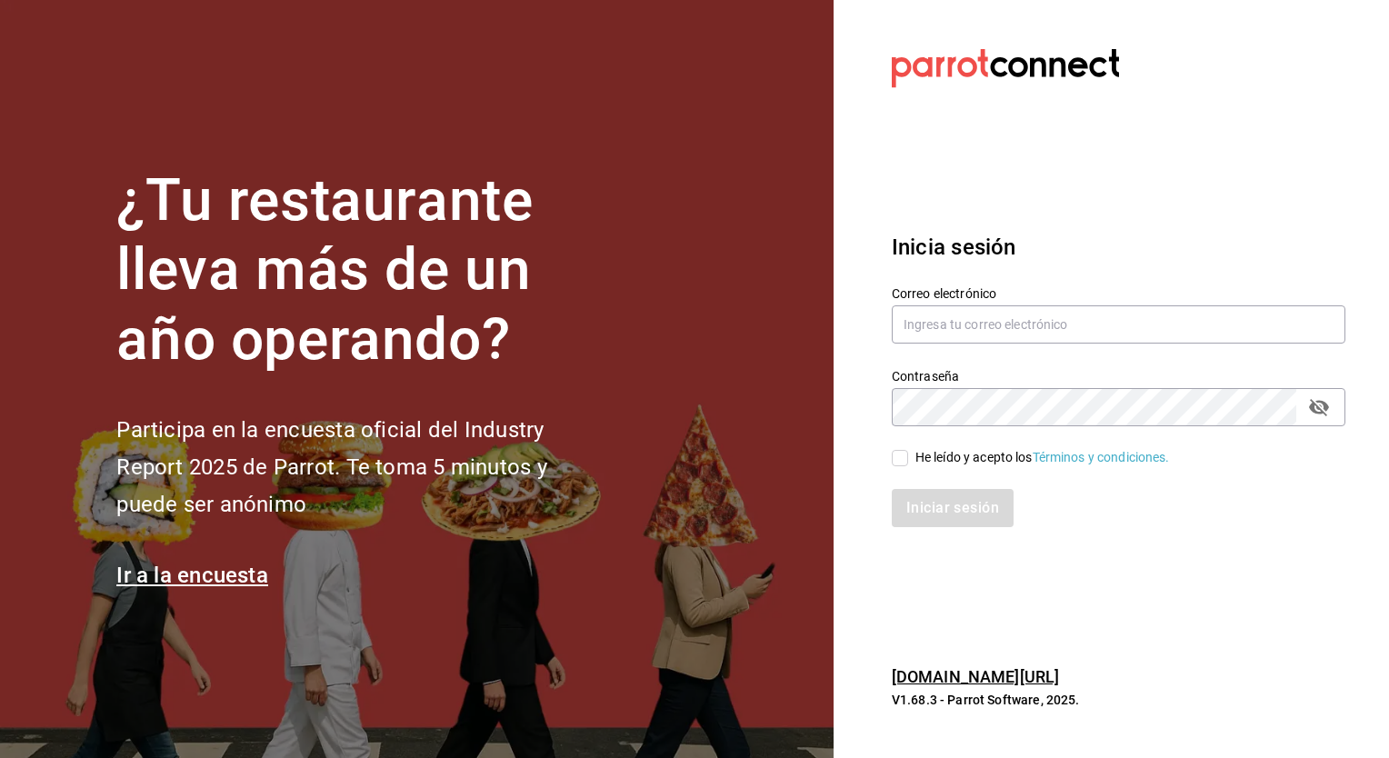  I want to click on h3: Inicia sesión, so click(1118, 247).